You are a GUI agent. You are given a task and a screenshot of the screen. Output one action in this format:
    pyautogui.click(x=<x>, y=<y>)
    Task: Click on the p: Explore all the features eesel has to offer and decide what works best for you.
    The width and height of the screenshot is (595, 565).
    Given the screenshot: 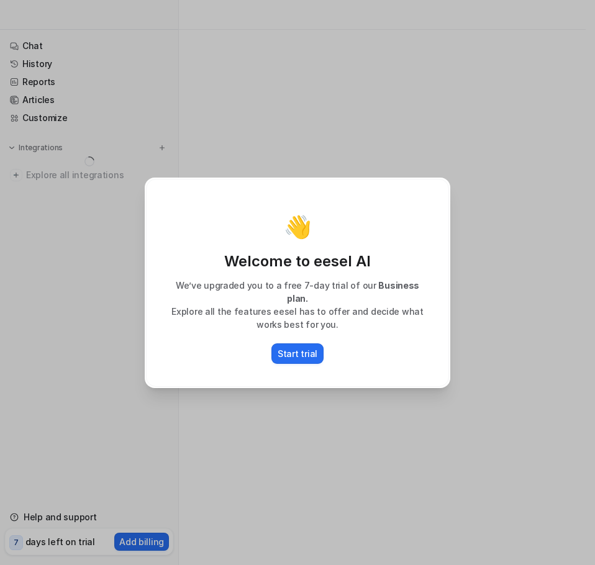 What is the action you would take?
    pyautogui.click(x=298, y=318)
    